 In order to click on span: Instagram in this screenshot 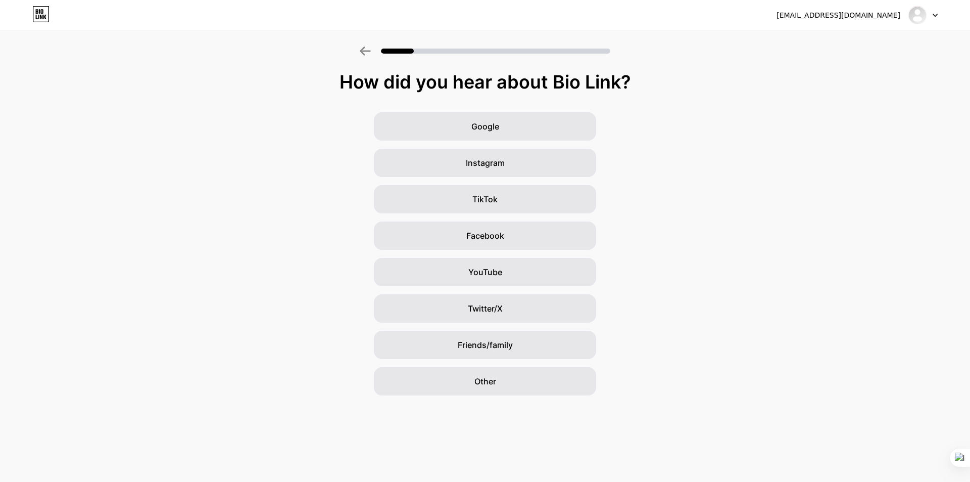, I will do `click(485, 163)`.